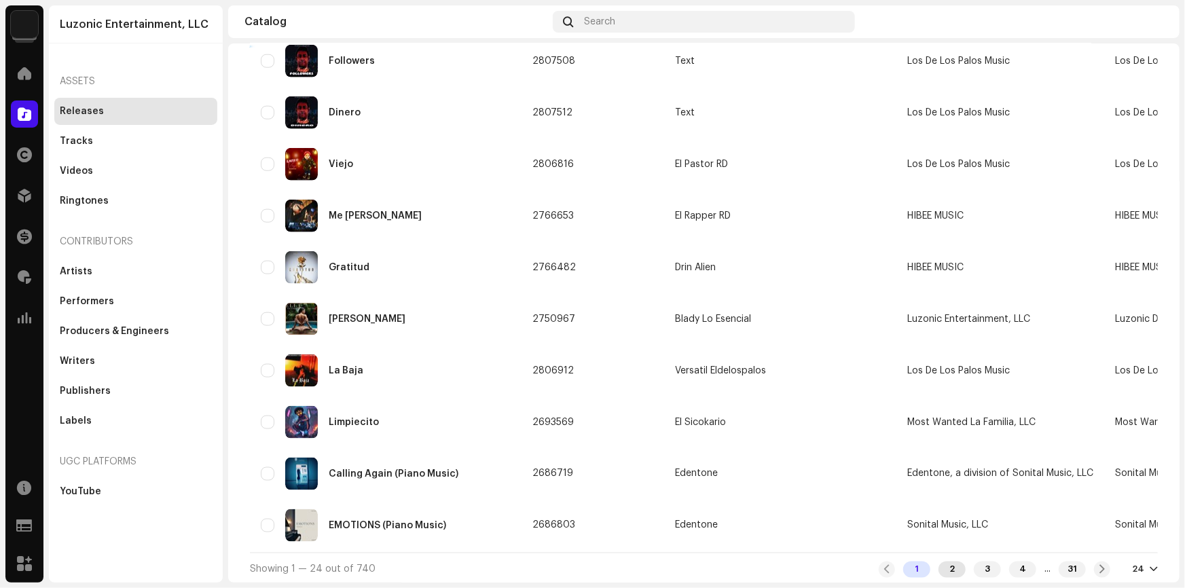 This screenshot has width=1185, height=588. Describe the element at coordinates (600, 22) in the screenshot. I see `span: Search` at that location.